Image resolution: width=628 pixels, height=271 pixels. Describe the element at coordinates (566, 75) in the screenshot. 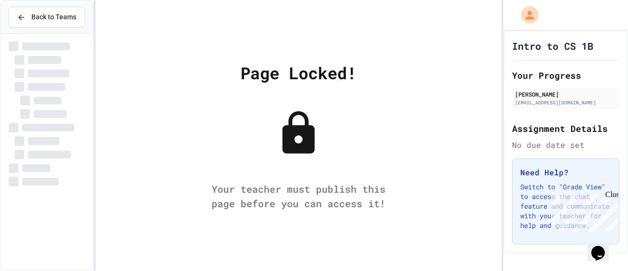

I see `h2: Your Progress` at that location.